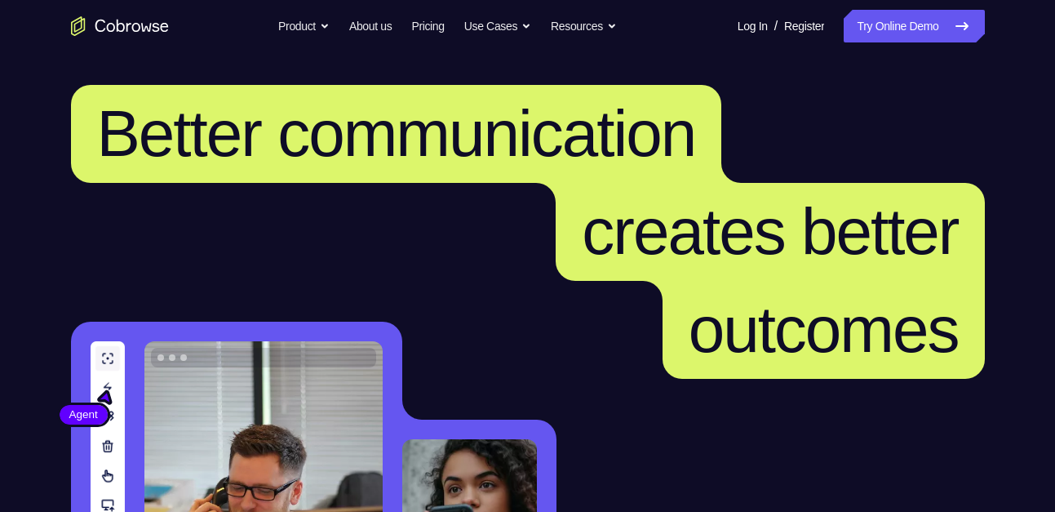 This screenshot has width=1055, height=512. Describe the element at coordinates (804, 26) in the screenshot. I see `a: Register` at that location.